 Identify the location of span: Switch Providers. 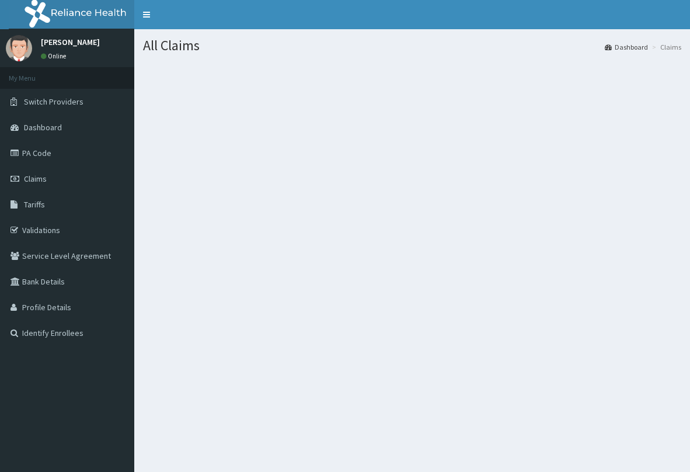
(54, 102).